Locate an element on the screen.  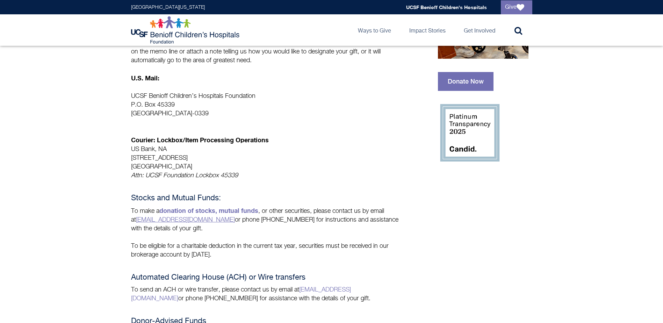
a: Ways to Give is located at coordinates (374, 30).